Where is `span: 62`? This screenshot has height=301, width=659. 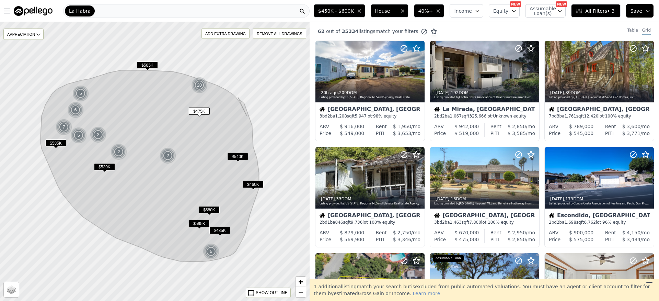
span: 62 is located at coordinates (321, 31).